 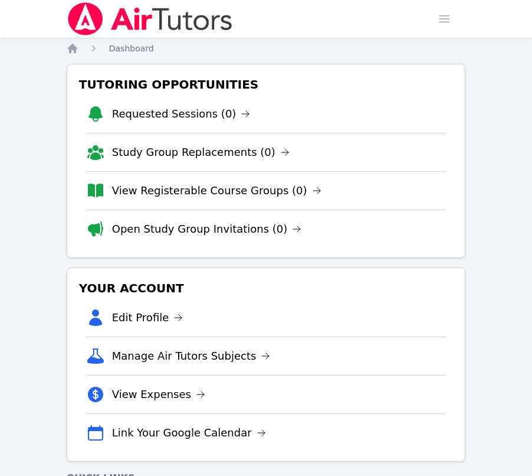 I want to click on a: Link Your Google Calendar, so click(x=189, y=432).